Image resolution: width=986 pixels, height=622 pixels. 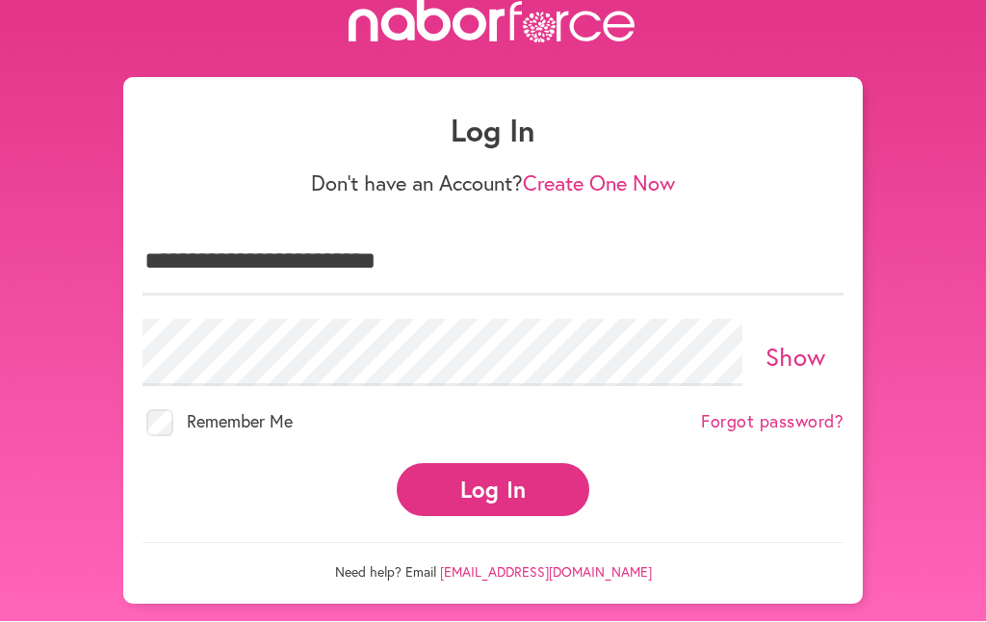 I want to click on a: Show, so click(x=795, y=357).